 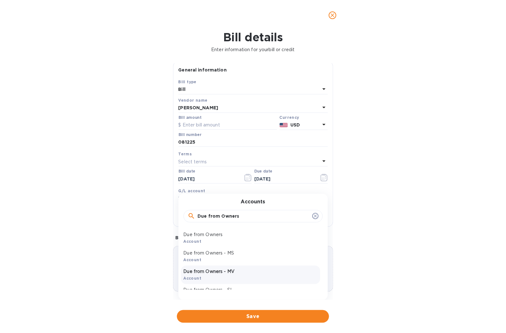 What do you see at coordinates (290, 117) in the screenshot?
I see `b: Currency` at bounding box center [290, 117].